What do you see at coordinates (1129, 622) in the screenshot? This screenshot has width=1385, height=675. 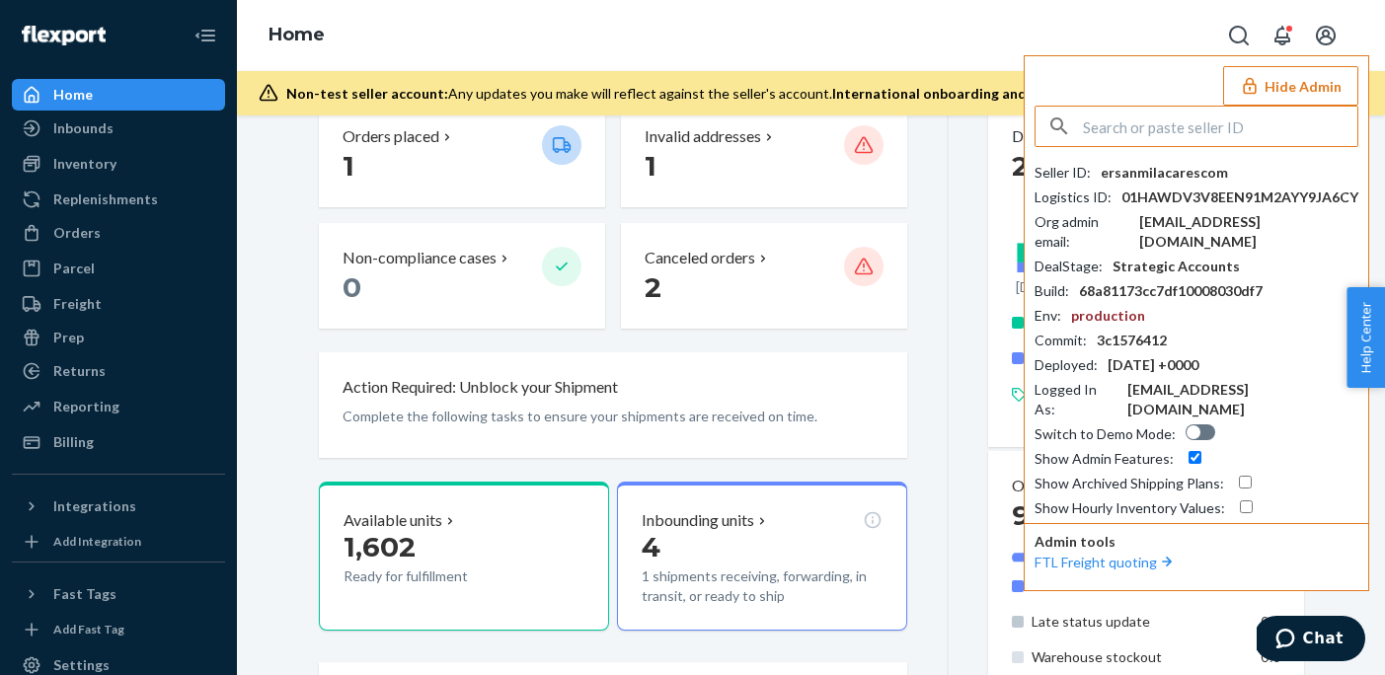 I see `p: Late status update` at bounding box center [1129, 622].